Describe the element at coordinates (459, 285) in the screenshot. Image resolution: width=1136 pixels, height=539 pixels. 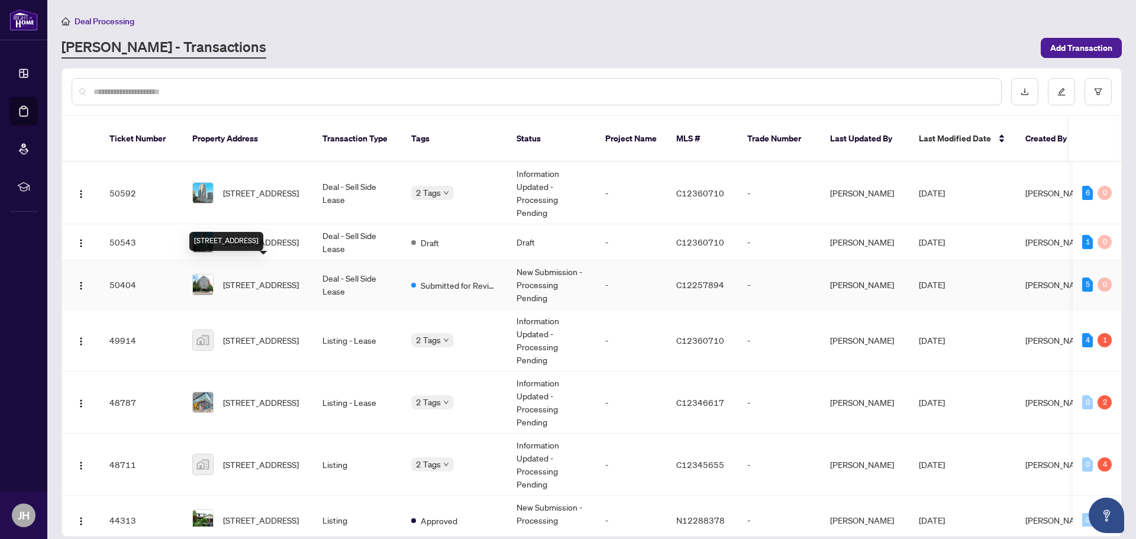
I see `span: Submitted for Review` at that location.